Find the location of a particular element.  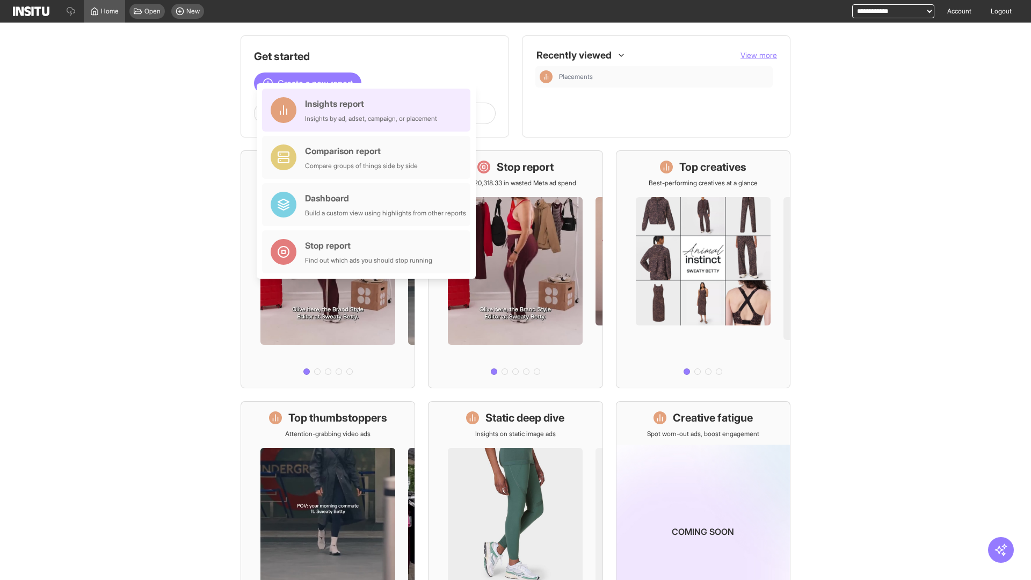

div: Dashboard is located at coordinates (386, 198).